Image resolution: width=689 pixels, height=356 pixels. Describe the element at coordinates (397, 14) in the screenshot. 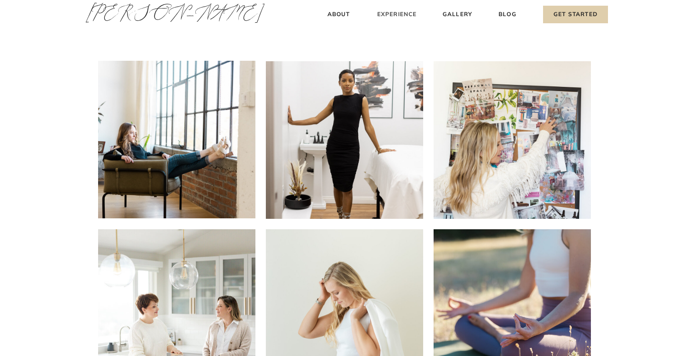

I see `a: Experience` at that location.